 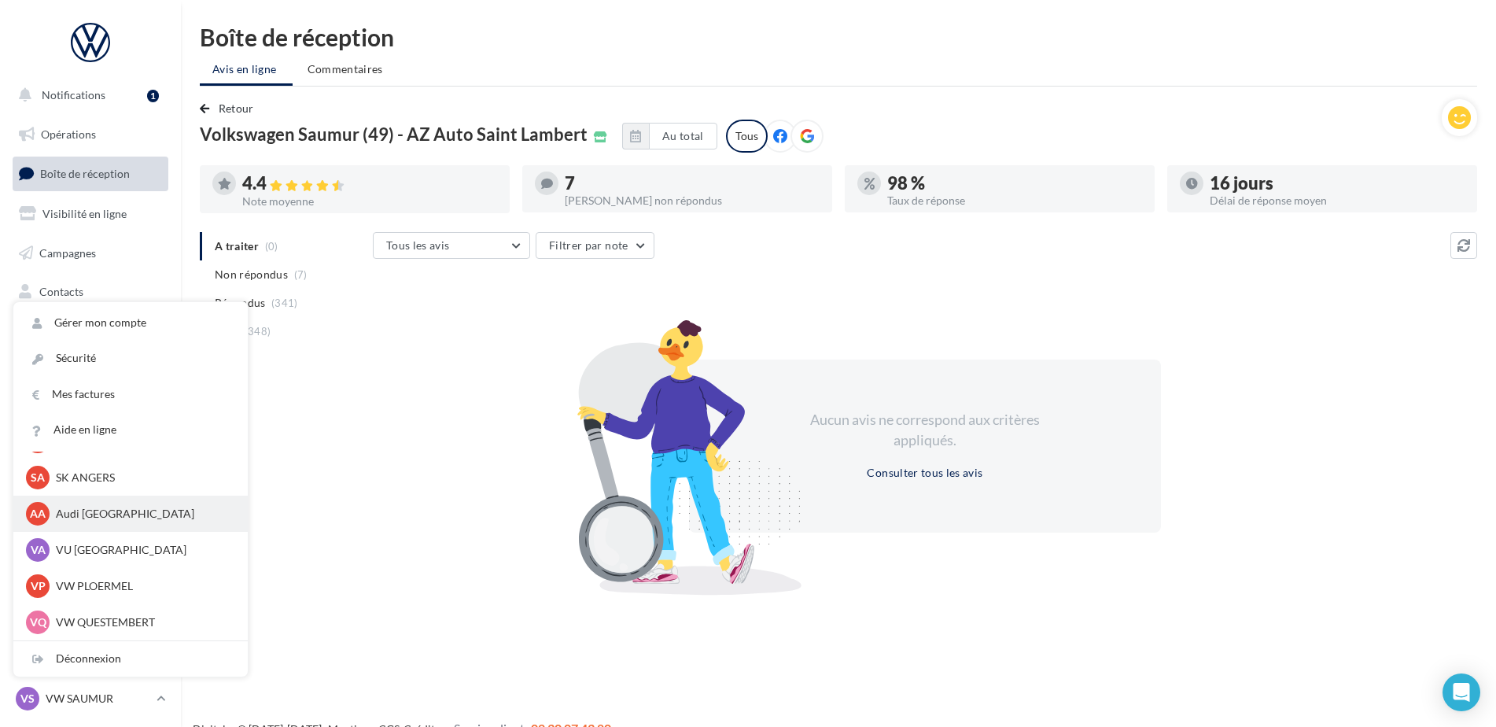 What do you see at coordinates (746, 136) in the screenshot?
I see `div: Tous` at bounding box center [746, 136].